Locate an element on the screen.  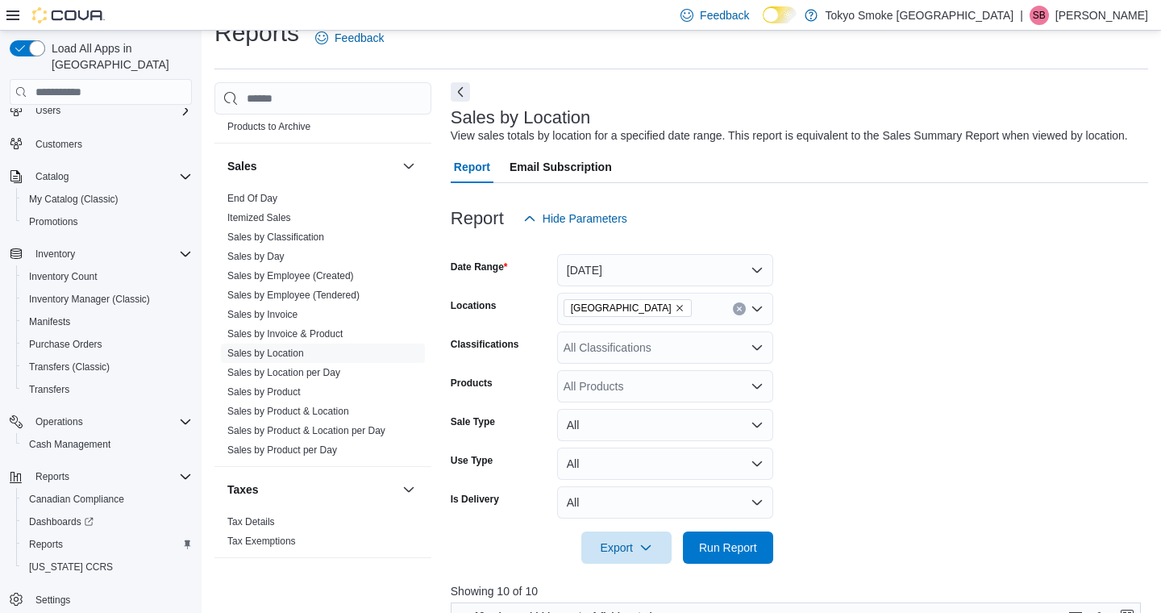
button: Settings is located at coordinates (101, 599).